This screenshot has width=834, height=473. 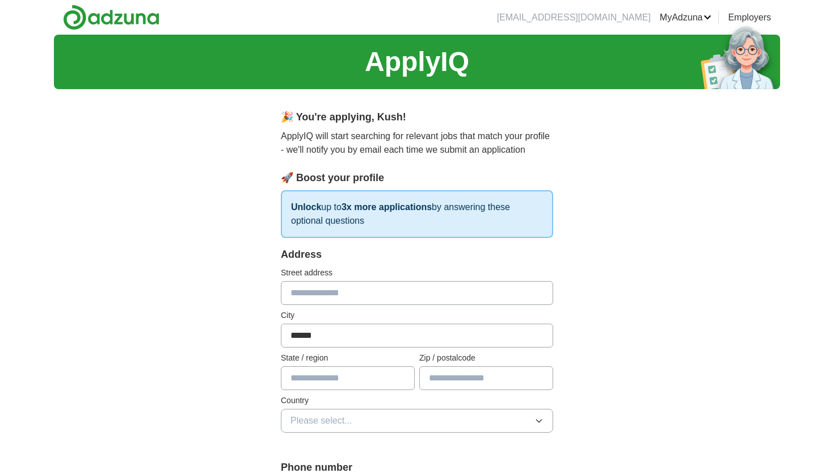 I want to click on p: ApplyIQ will start searching for relevant jobs that match your profile - we'll notify you by emai..., so click(x=417, y=143).